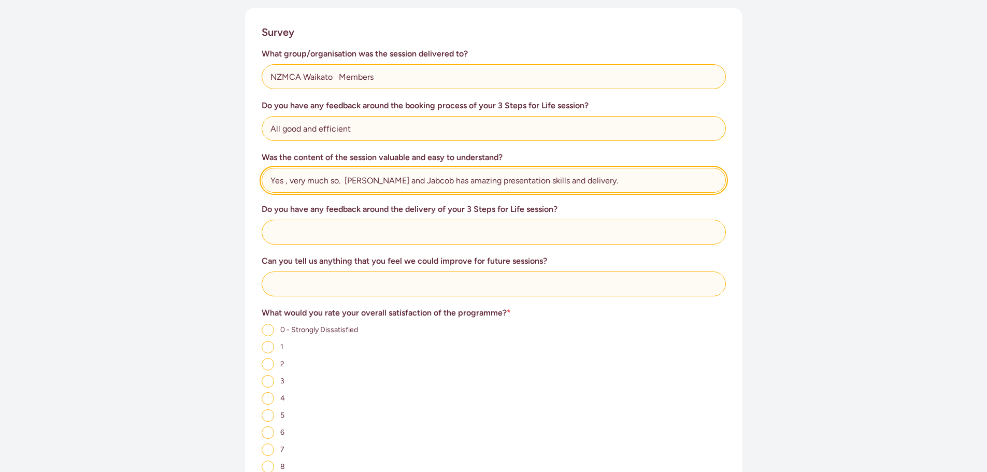 This screenshot has width=987, height=472. What do you see at coordinates (282, 364) in the screenshot?
I see `span: 2` at bounding box center [282, 364].